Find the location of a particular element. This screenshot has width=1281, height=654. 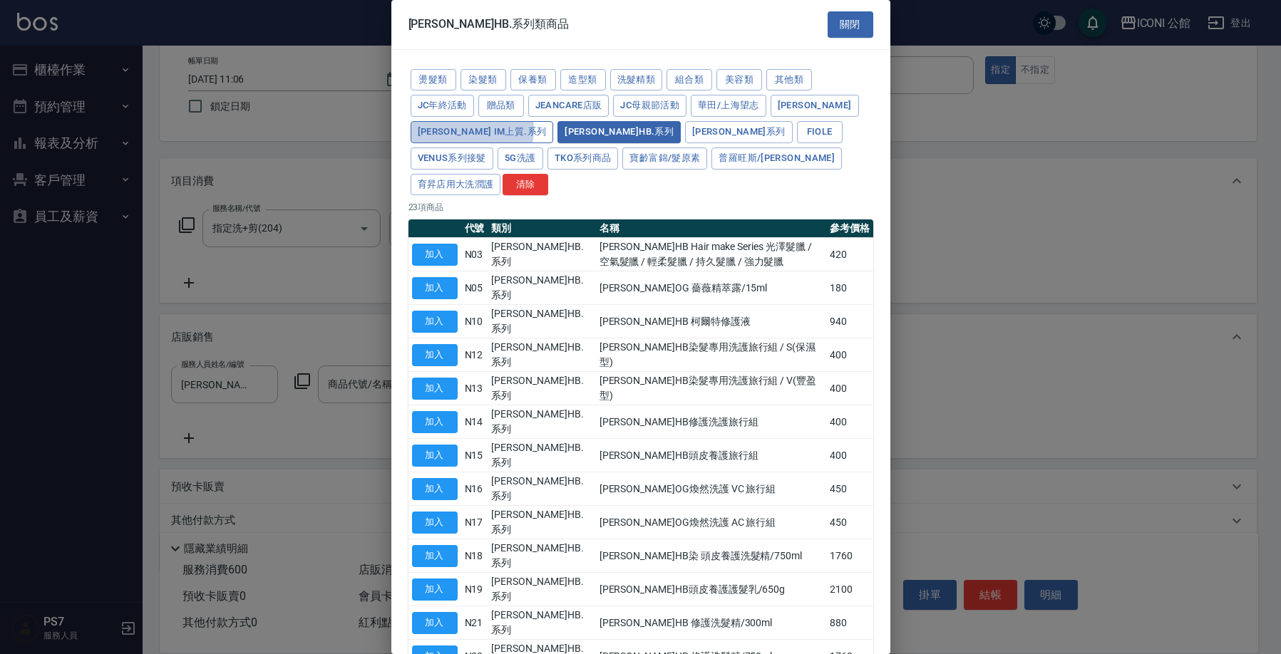

button: 美容類 is located at coordinates (739, 80).